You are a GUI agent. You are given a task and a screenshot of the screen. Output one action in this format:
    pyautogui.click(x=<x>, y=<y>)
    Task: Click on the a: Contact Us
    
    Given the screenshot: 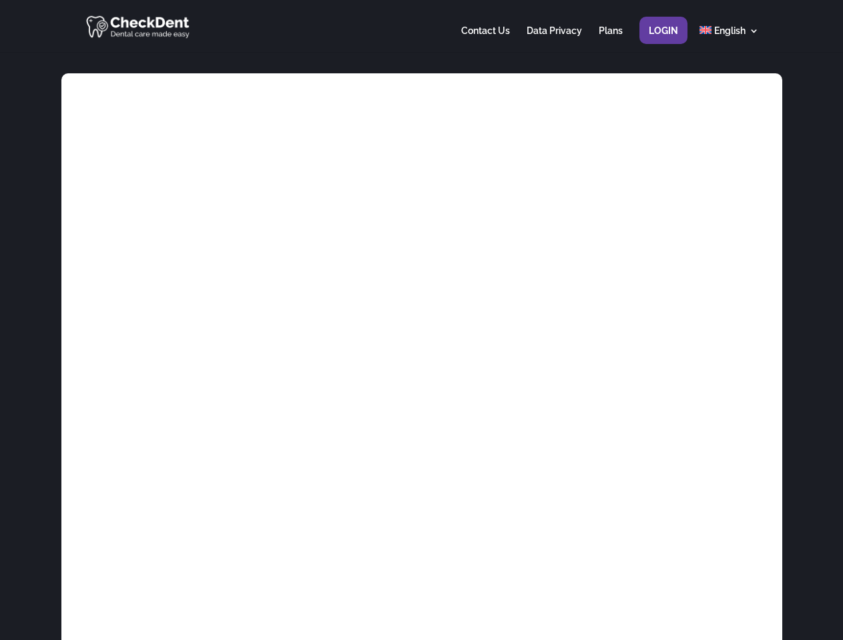 What is the action you would take?
    pyautogui.click(x=485, y=39)
    